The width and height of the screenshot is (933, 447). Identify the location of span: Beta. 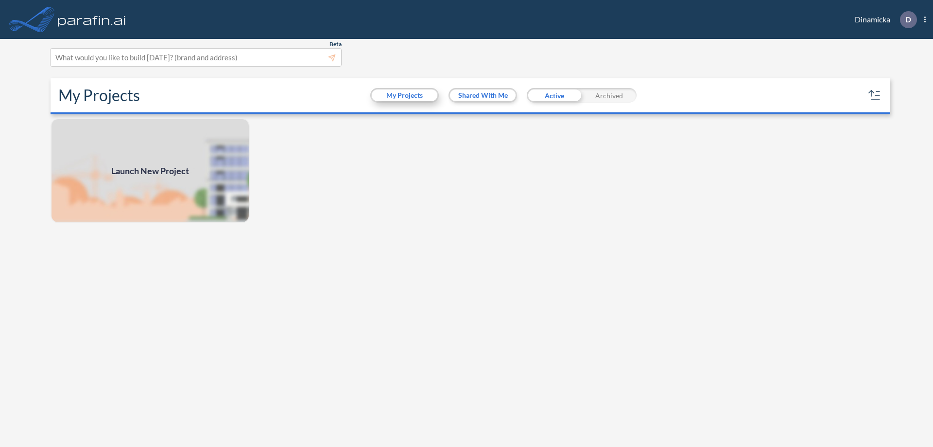
(335, 44).